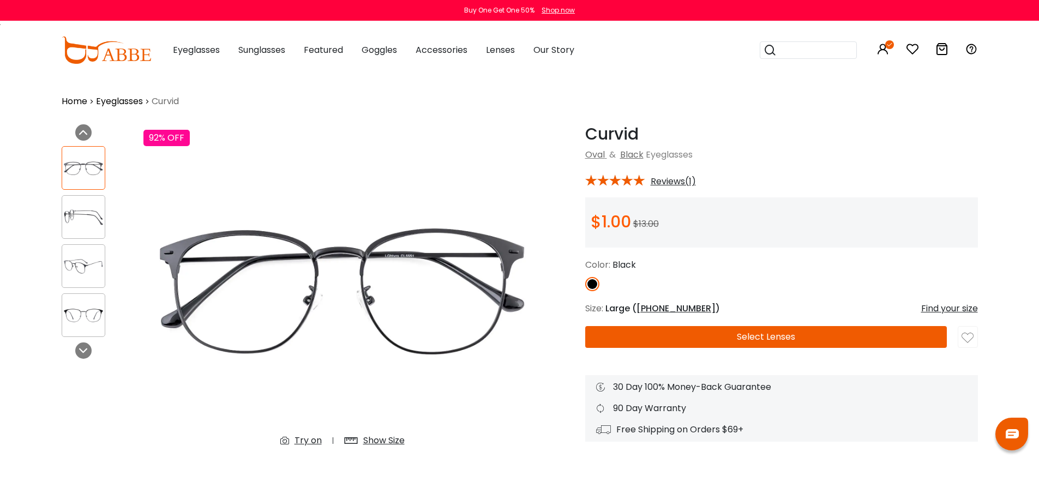  Describe the element at coordinates (598, 264) in the screenshot. I see `span: Color:` at that location.